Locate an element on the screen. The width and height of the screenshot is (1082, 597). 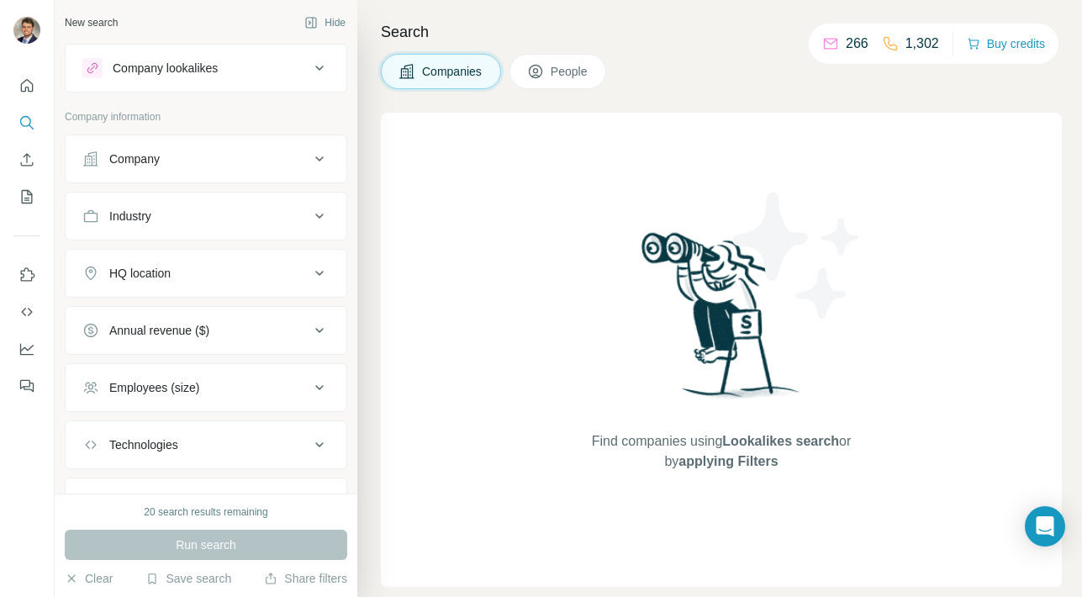
button: Technologies is located at coordinates (206, 445).